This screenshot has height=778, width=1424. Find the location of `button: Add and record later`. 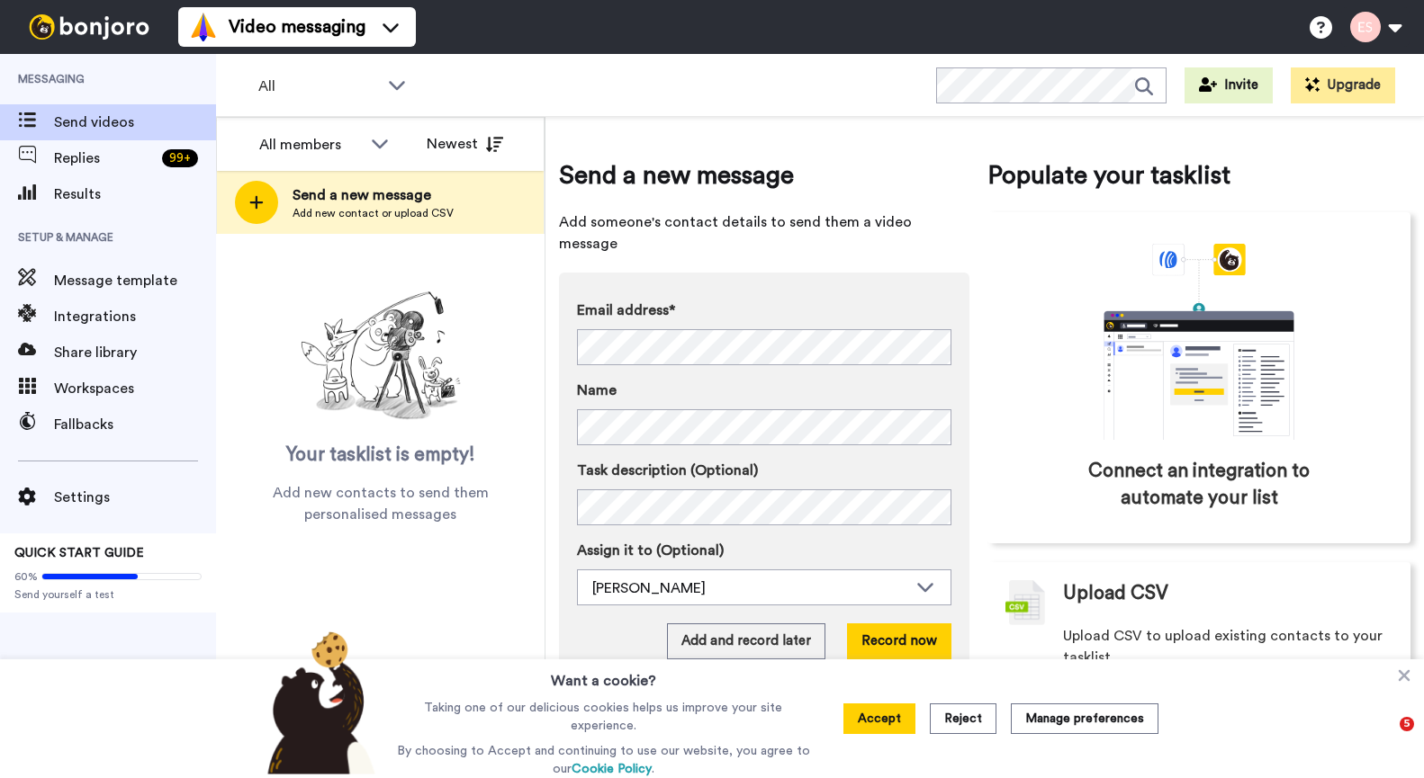

button: Add and record later is located at coordinates (746, 642).